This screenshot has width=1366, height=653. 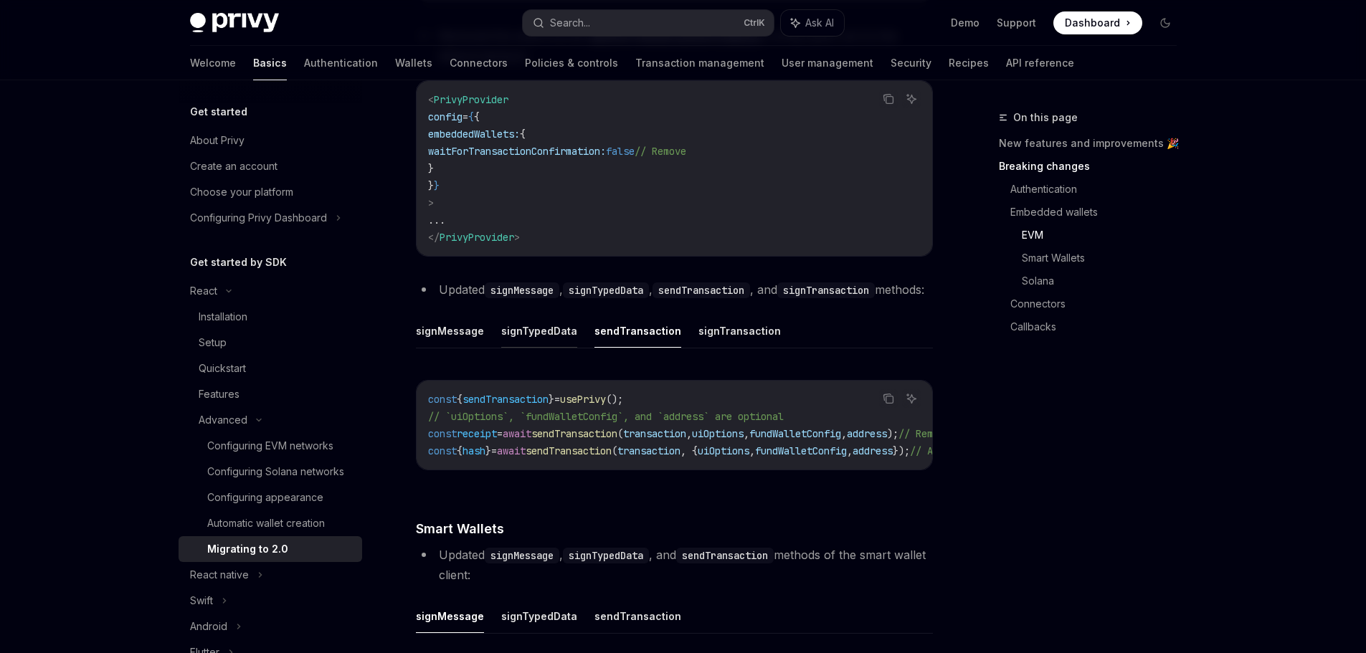 What do you see at coordinates (674, 290) in the screenshot?
I see `li: Updated , , , and methods:` at bounding box center [674, 290].